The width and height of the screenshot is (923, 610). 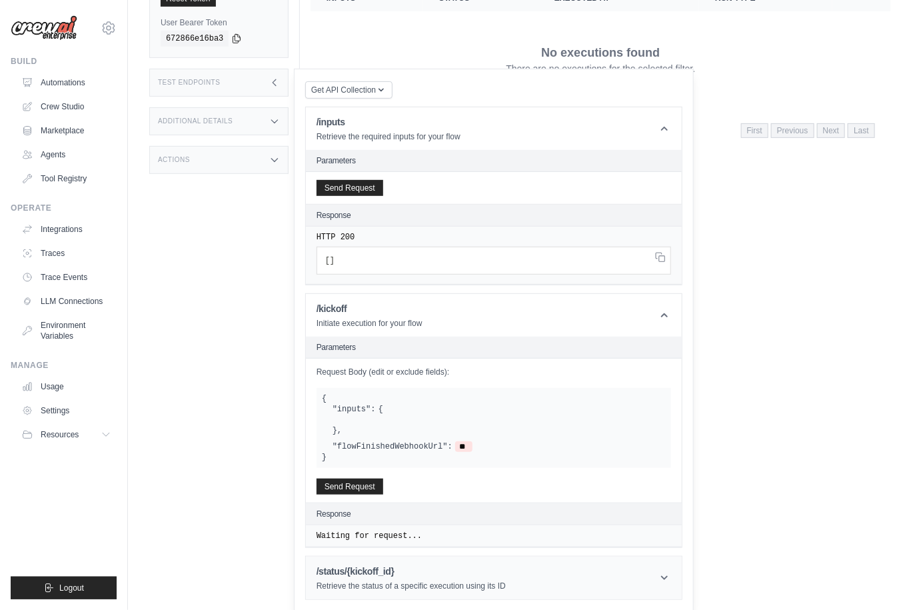 I want to click on a: Traces, so click(x=66, y=253).